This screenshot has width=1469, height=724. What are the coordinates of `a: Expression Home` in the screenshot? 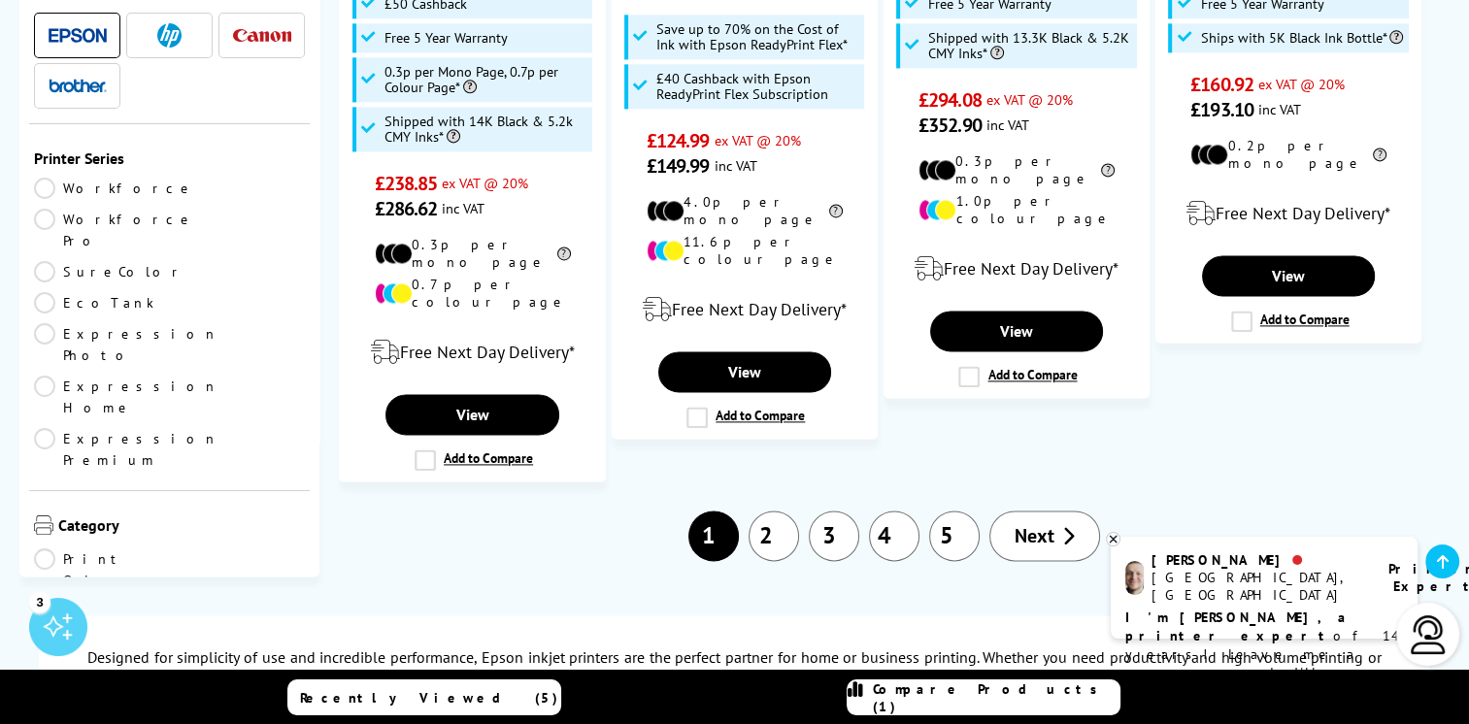 It's located at (126, 397).